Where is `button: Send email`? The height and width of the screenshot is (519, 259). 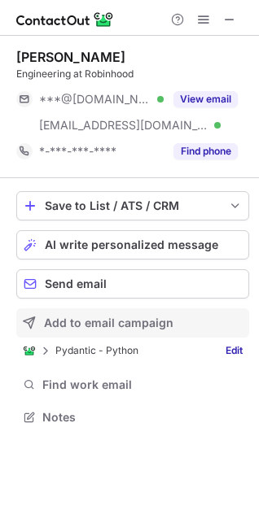 button: Send email is located at coordinates (133, 284).